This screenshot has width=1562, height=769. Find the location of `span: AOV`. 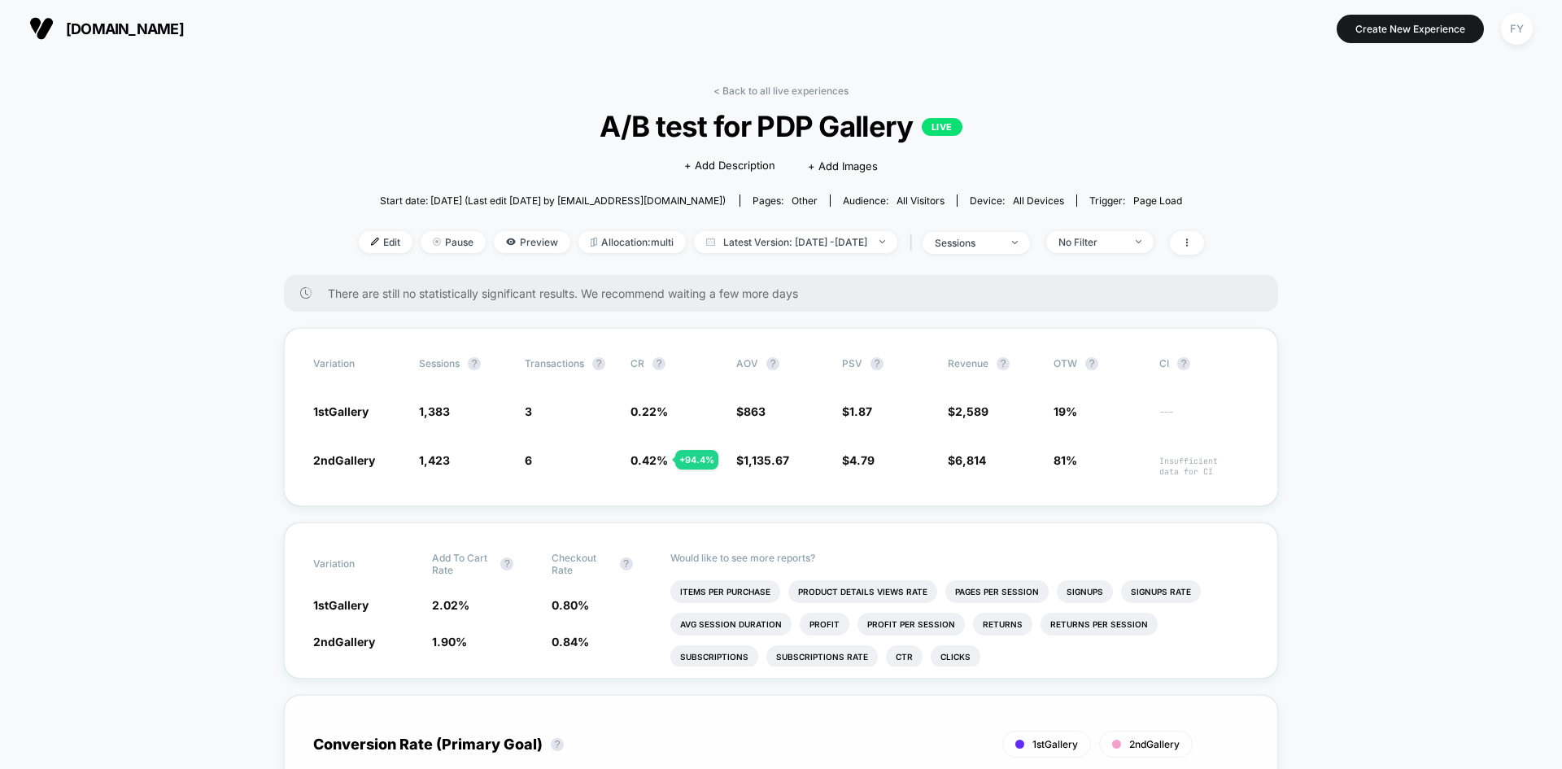

span: AOV is located at coordinates (747, 363).